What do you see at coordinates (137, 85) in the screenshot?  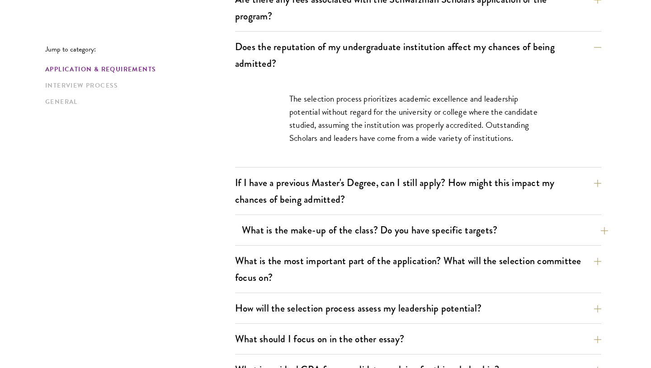 I see `a: Interview Process` at bounding box center [137, 85].